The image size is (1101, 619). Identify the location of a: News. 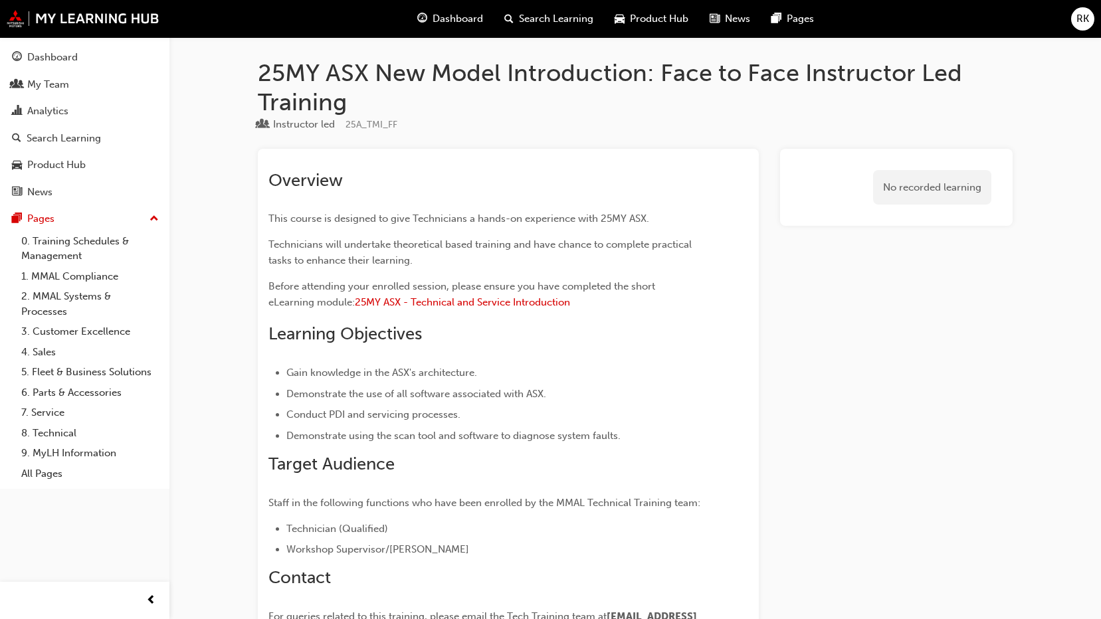
(84, 192).